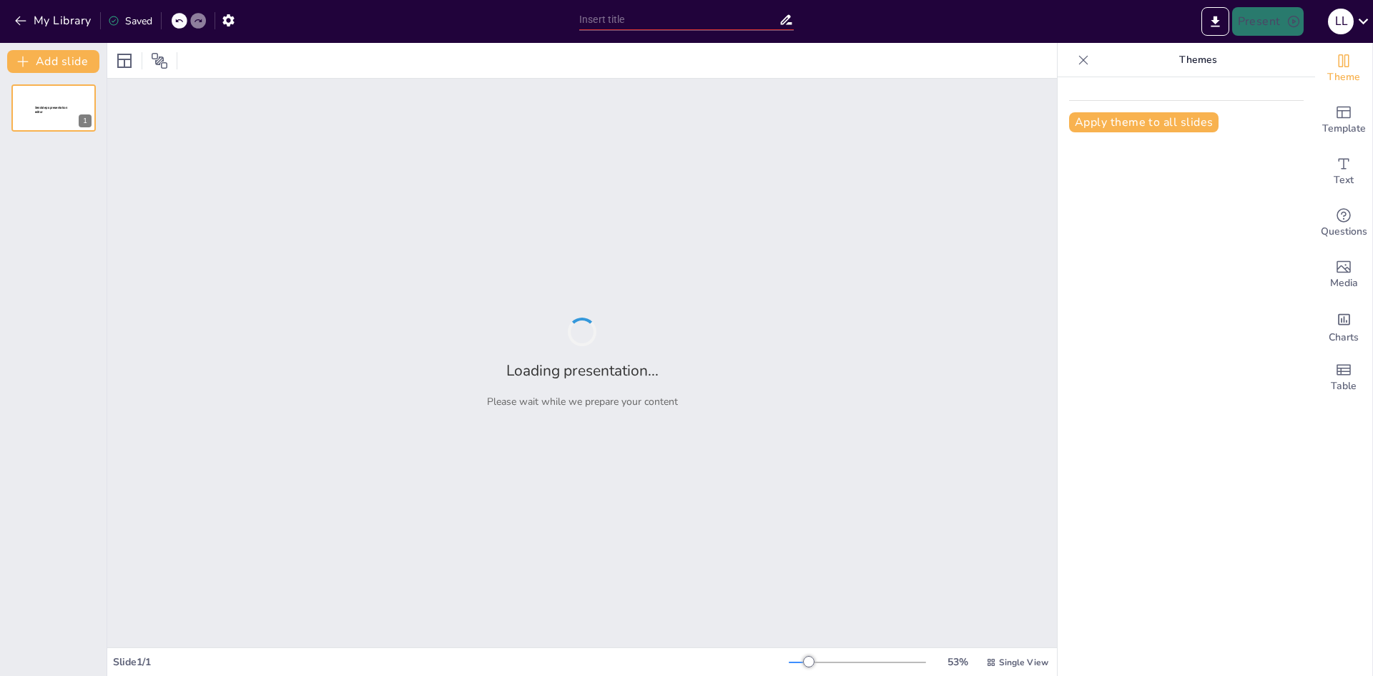  What do you see at coordinates (1343, 223) in the screenshot?
I see `div: Get real-time input from your audience` at bounding box center [1343, 223].